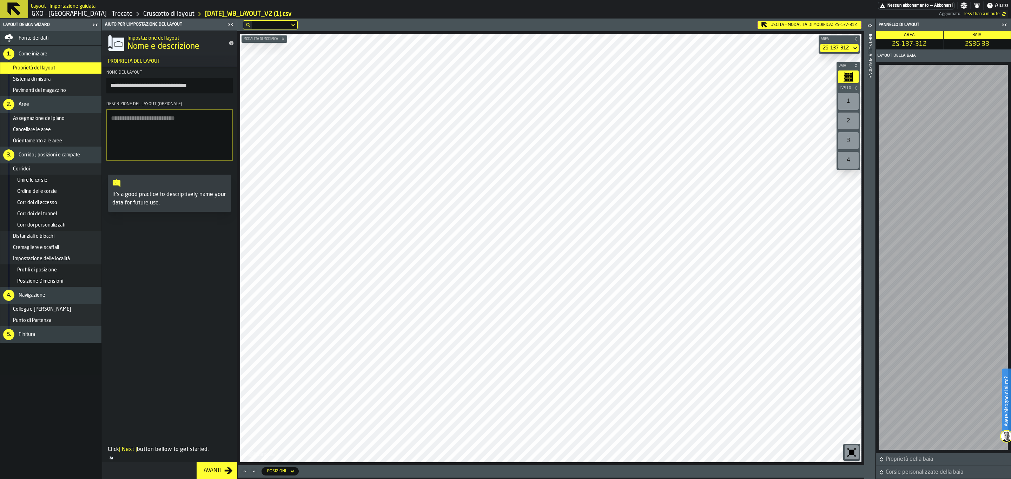  What do you see at coordinates (997, 6) in the screenshot?
I see `label: button-toggle-Aiuto` at bounding box center [997, 6].